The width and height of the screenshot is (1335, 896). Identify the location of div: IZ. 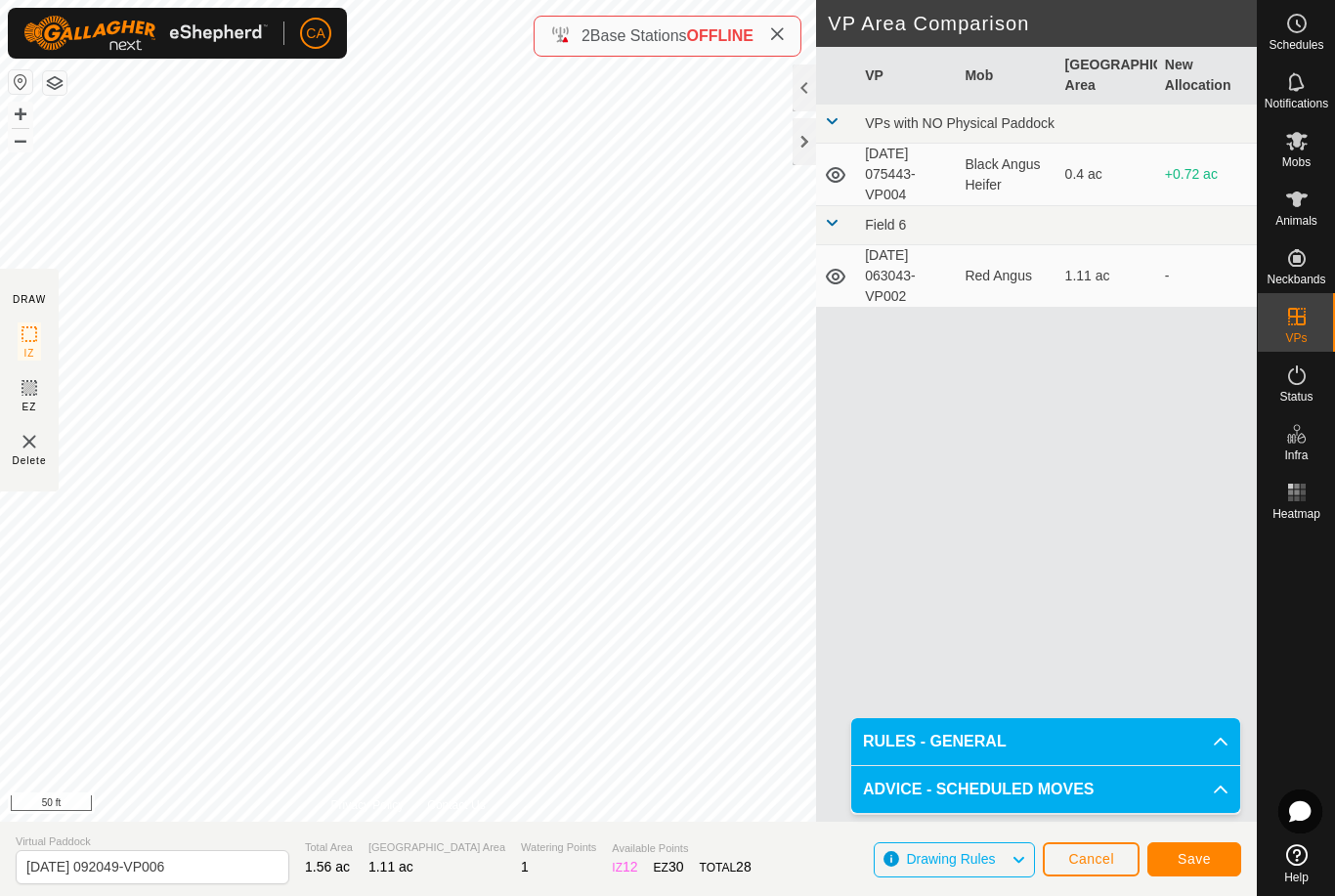
(625, 866).